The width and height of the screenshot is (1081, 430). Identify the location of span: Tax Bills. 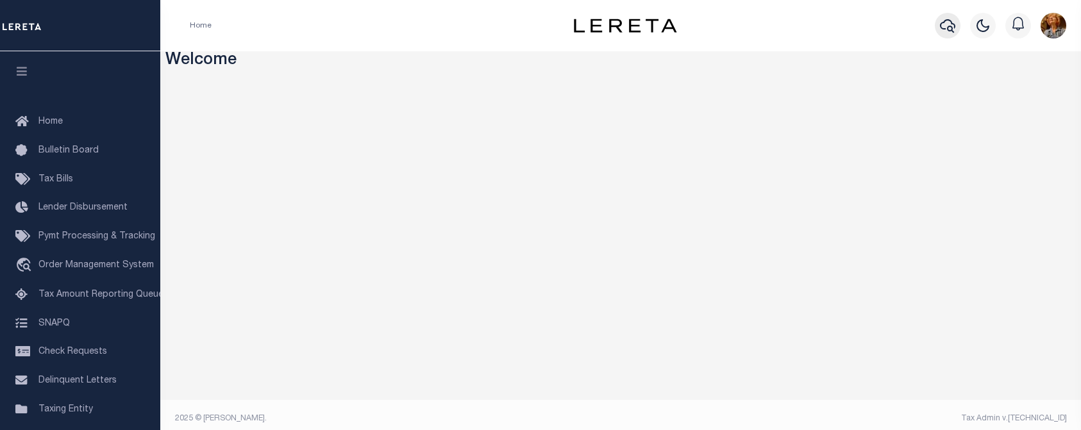
(56, 180).